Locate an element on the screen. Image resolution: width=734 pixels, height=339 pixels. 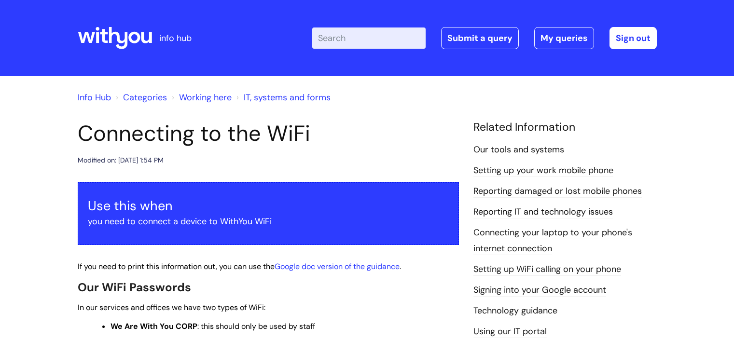
a: Using our IT portal is located at coordinates (510, 332).